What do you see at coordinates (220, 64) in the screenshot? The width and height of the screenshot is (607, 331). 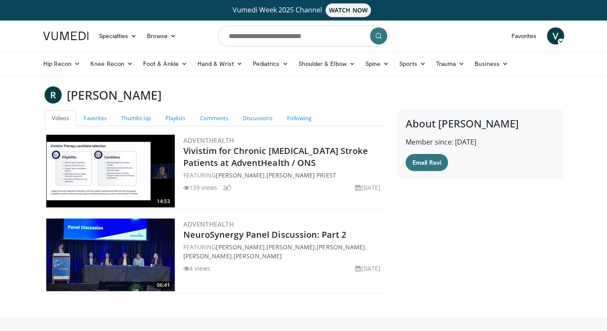 I see `a: Hand & Wrist` at bounding box center [220, 64].